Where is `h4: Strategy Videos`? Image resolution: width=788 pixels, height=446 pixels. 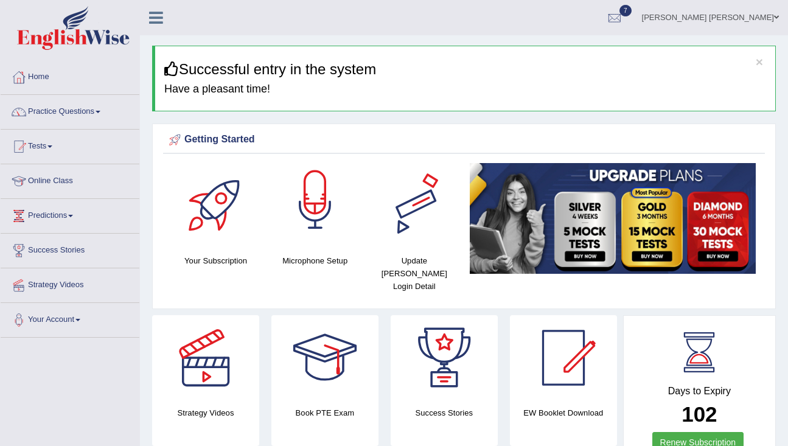
h4: Strategy Videos is located at coordinates (206, 412).